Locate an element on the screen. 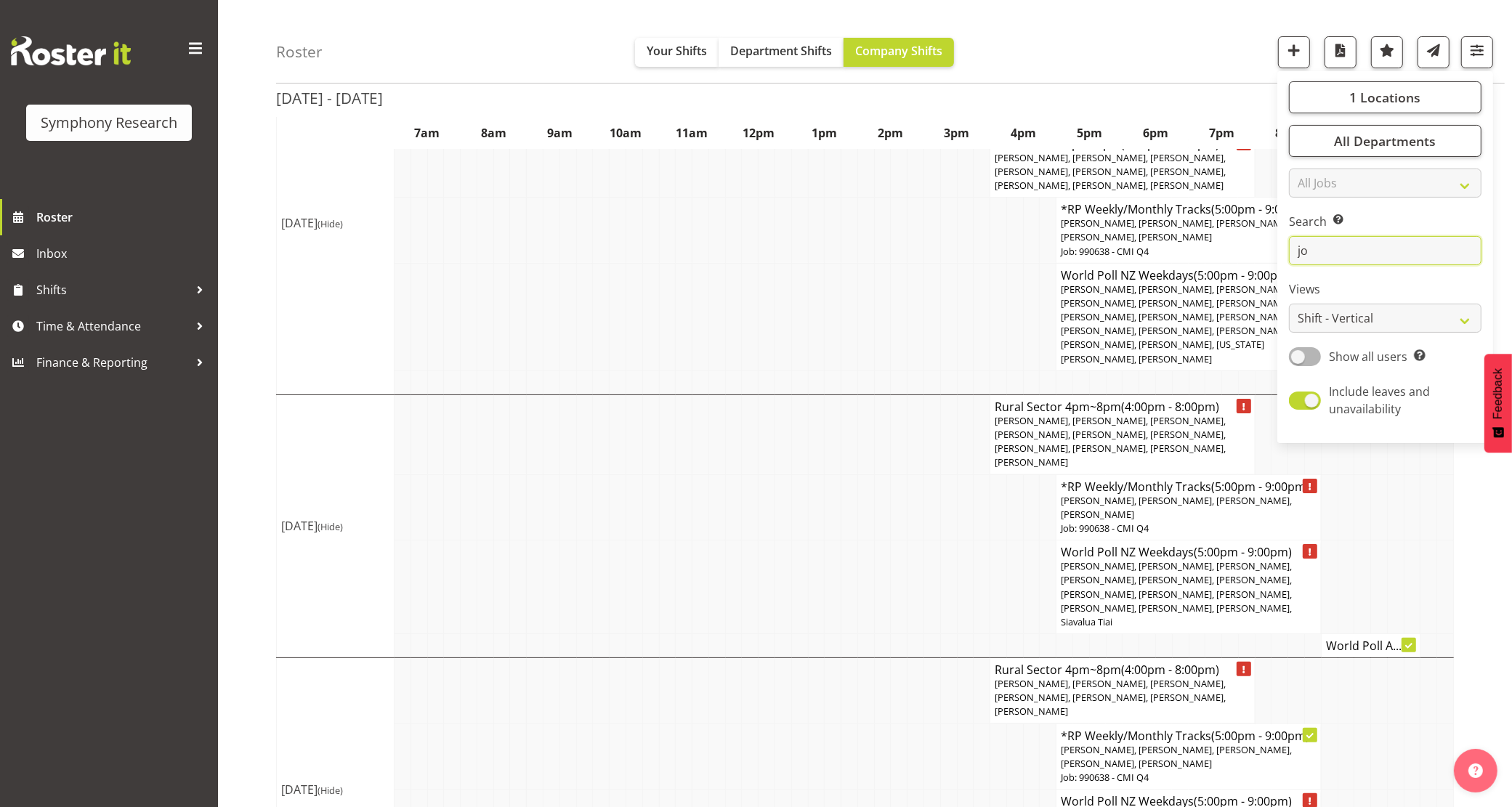 This screenshot has width=1512, height=807. span: Show all users is located at coordinates (1368, 357).